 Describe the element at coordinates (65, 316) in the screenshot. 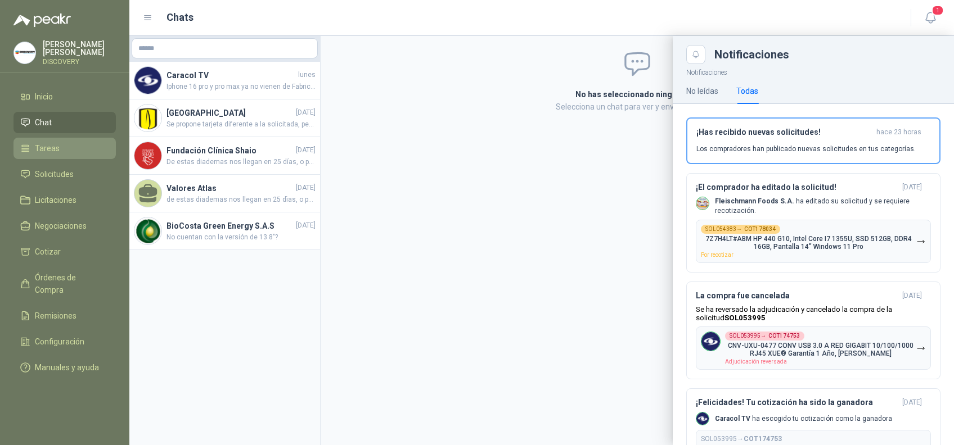

I see `a: Remisiones` at that location.